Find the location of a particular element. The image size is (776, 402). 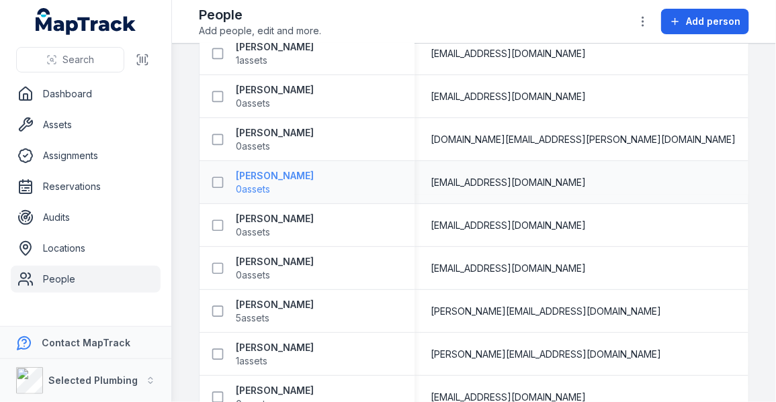

a: Assignments is located at coordinates (85, 156).